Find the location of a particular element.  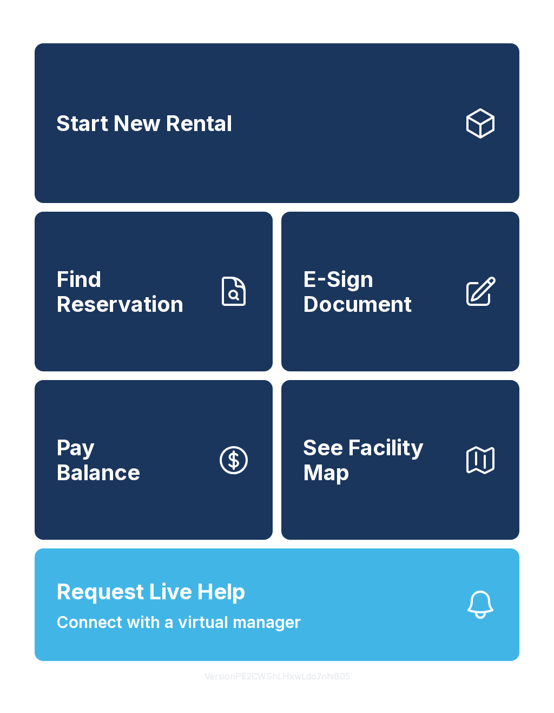

span: Request Live Help is located at coordinates (151, 592).